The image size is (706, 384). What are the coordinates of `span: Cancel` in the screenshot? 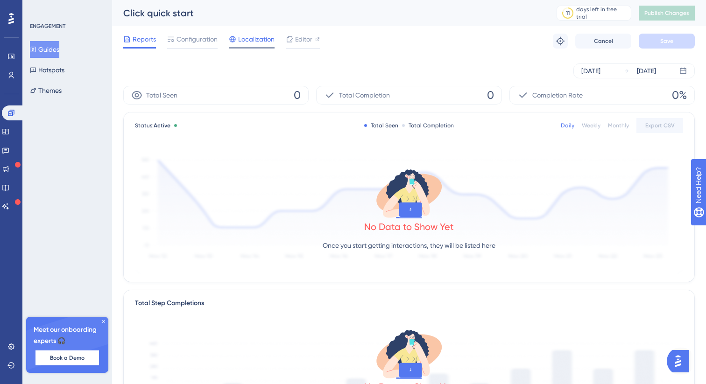 It's located at (603, 41).